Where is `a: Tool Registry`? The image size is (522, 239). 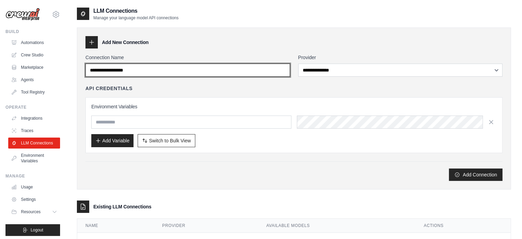 a: Tool Registry is located at coordinates (34, 92).